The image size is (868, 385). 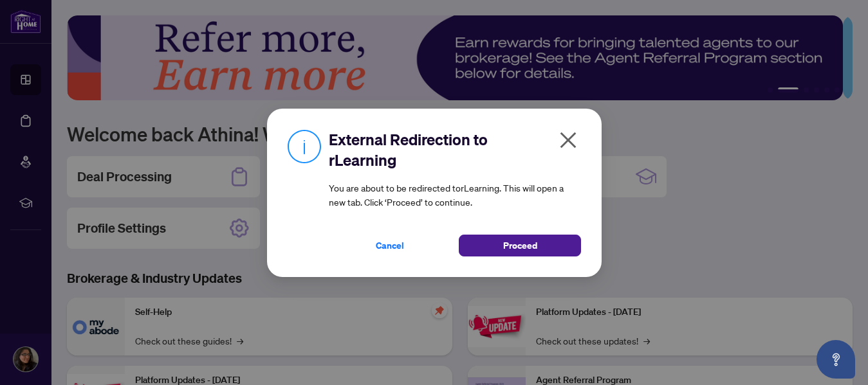 I want to click on button: Open asap, so click(x=836, y=360).